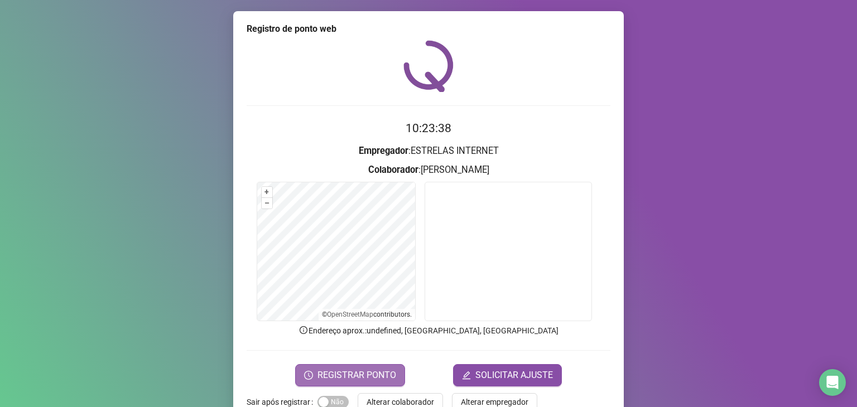  What do you see at coordinates (429, 151) in the screenshot?
I see `h3: : ESTRELAS INTERNET` at bounding box center [429, 151].